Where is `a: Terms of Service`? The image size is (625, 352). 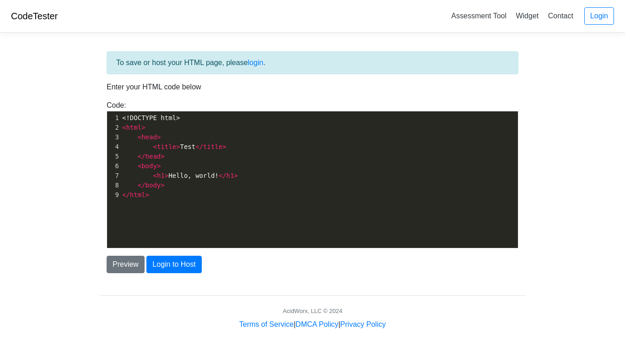 a: Terms of Service is located at coordinates (266, 324).